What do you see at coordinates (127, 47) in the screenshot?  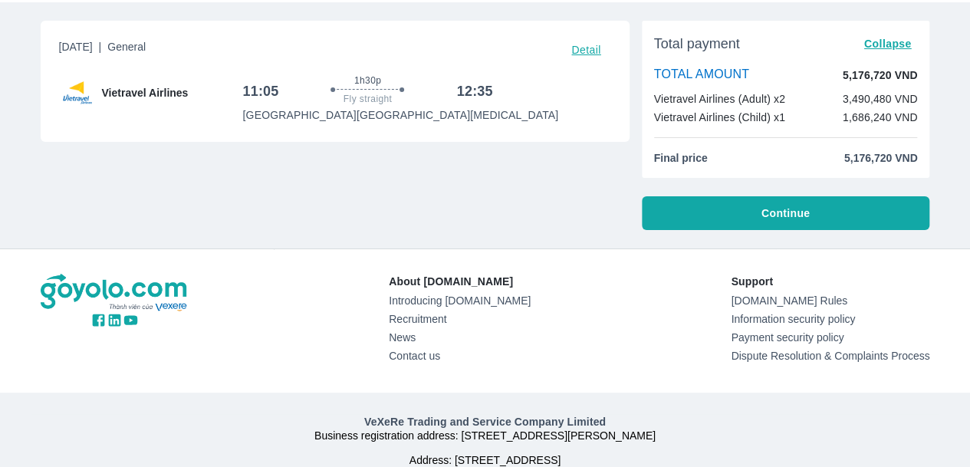 I see `font: General` at bounding box center [127, 47].